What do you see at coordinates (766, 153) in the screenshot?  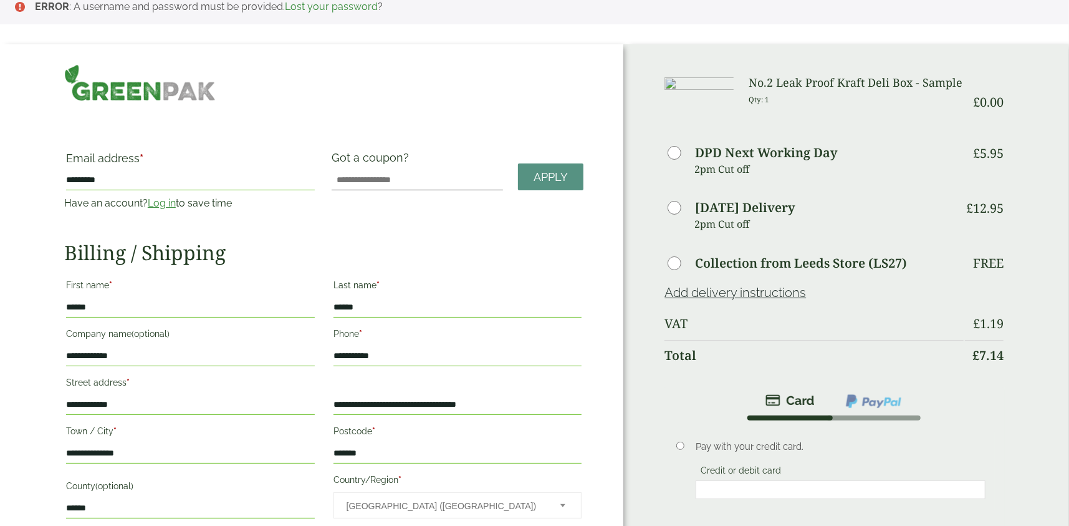 I see `label: DPD Next Working Day` at bounding box center [766, 153].